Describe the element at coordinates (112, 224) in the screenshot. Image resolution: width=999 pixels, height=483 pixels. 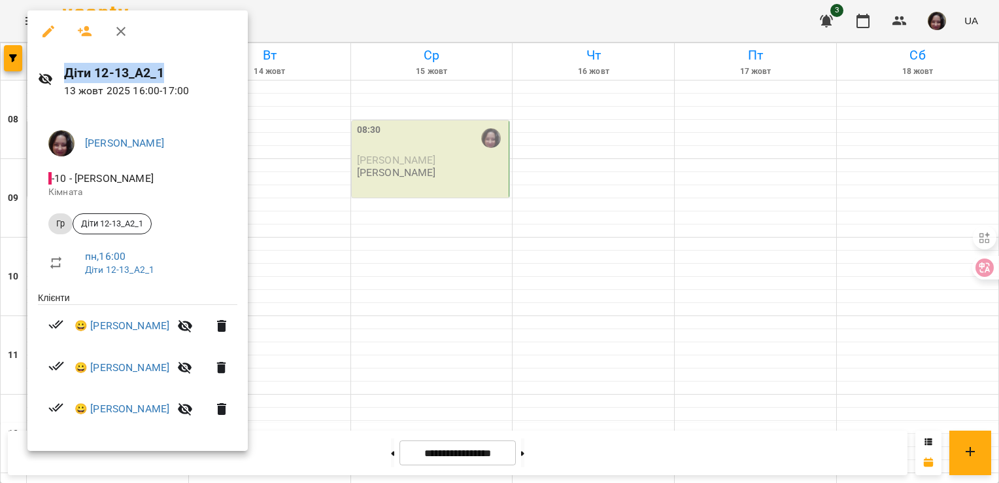
I see `div: Діти 12-13_А2_1` at that location.